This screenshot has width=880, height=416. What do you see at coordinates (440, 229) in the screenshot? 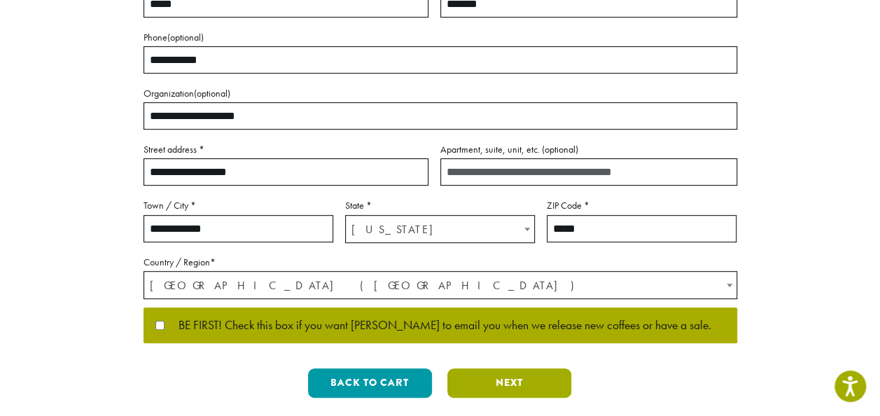
I see `span: Washington` at bounding box center [440, 229].